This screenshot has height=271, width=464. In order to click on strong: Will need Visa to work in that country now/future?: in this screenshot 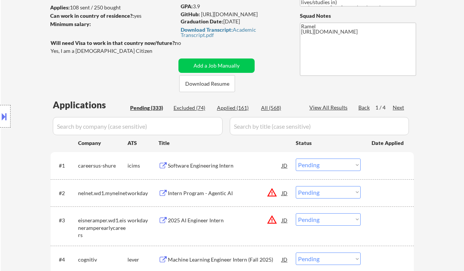, I will do `click(113, 43)`.